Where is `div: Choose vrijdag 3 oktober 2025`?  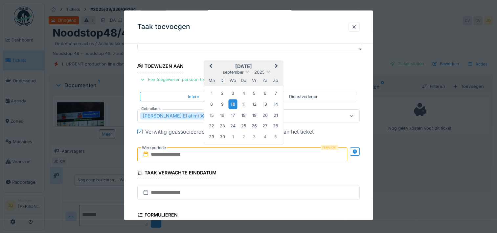
div: Choose vrijdag 3 oktober 2025 is located at coordinates (254, 136).